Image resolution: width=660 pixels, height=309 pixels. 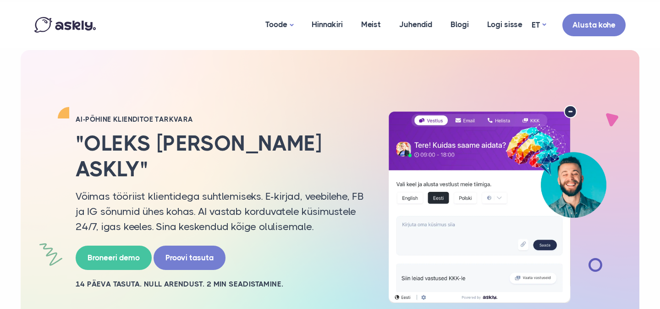 I want to click on h2: 14 PÄEVA TASUTA. NULL ARENDUST. 2 MIN SEADISTAMINE., so click(x=220, y=284).